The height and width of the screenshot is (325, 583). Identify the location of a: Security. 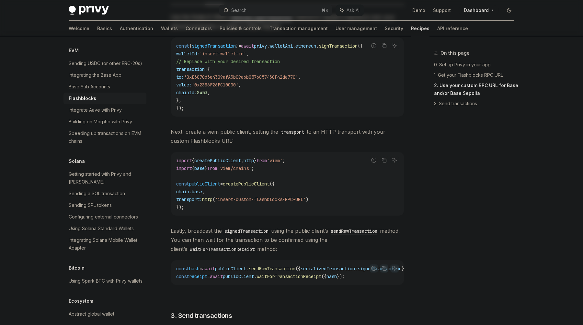
(394, 29).